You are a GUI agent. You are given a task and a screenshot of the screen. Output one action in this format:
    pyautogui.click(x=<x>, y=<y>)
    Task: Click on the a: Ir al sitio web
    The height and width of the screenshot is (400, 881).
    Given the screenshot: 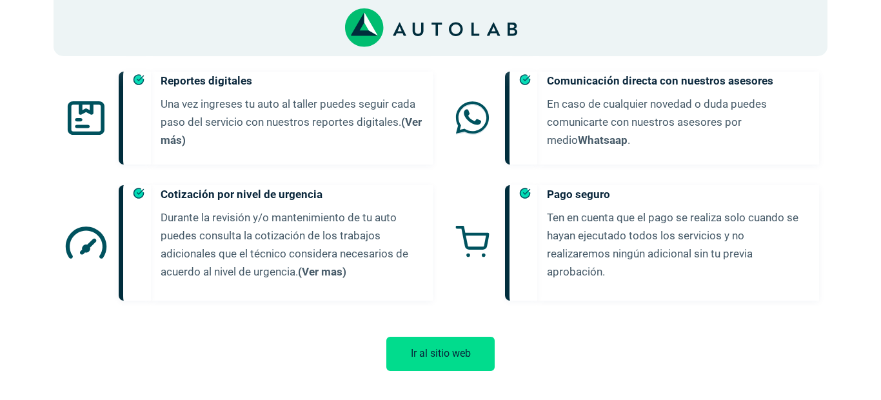 What is the action you would take?
    pyautogui.click(x=440, y=353)
    